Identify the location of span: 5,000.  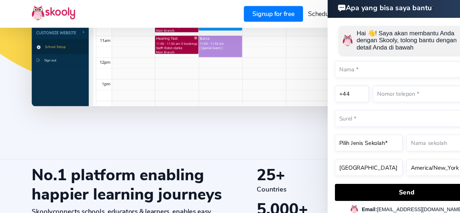
(255, 192).